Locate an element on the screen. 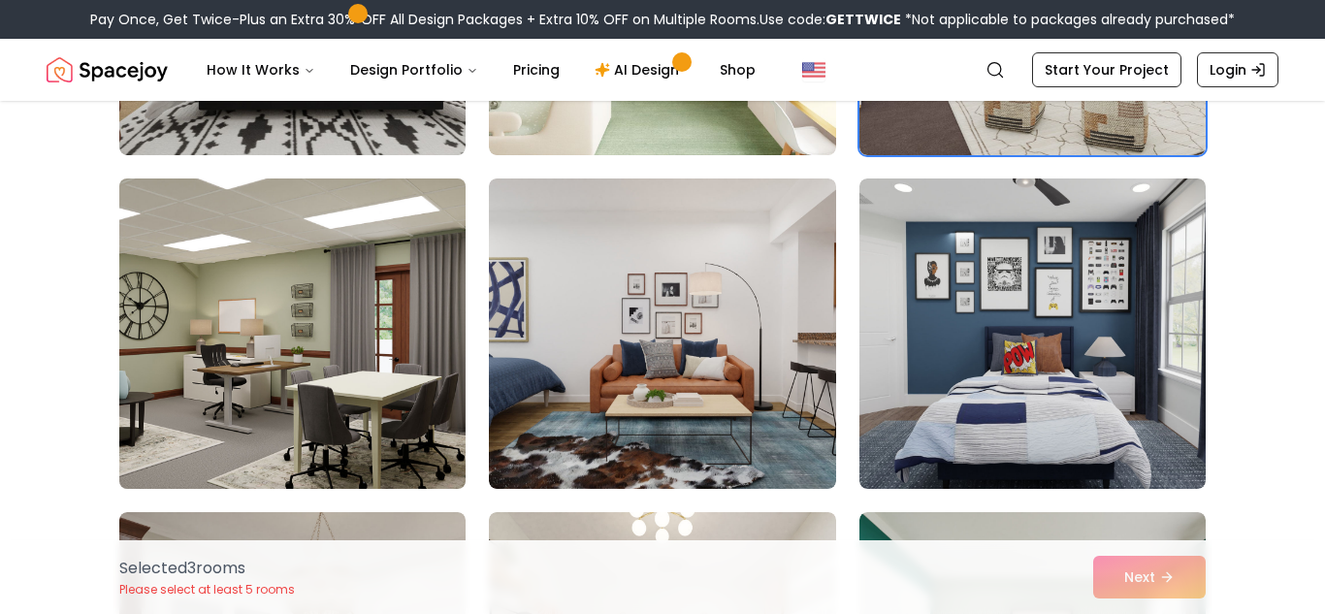 The height and width of the screenshot is (614, 1325). span: *Not applicable to packages already purchased* is located at coordinates (1068, 19).